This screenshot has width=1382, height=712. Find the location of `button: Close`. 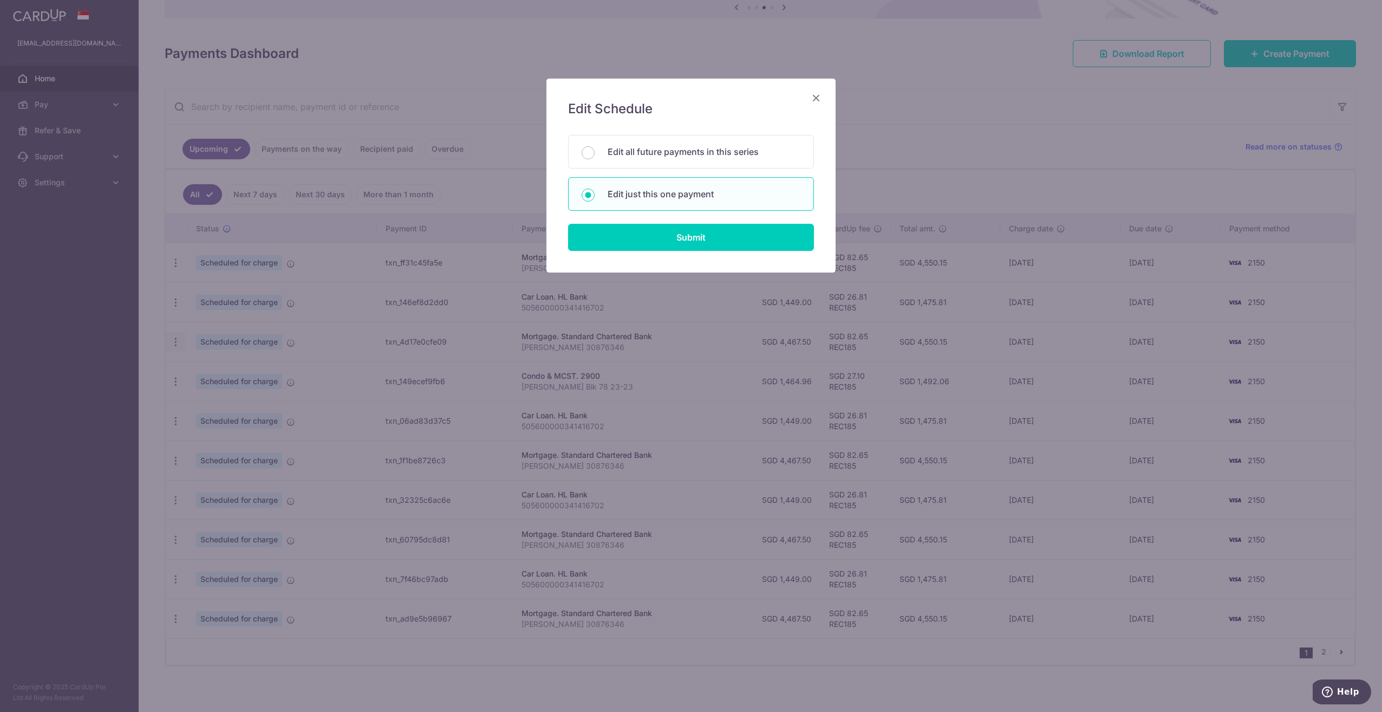

button: Close is located at coordinates (816, 98).